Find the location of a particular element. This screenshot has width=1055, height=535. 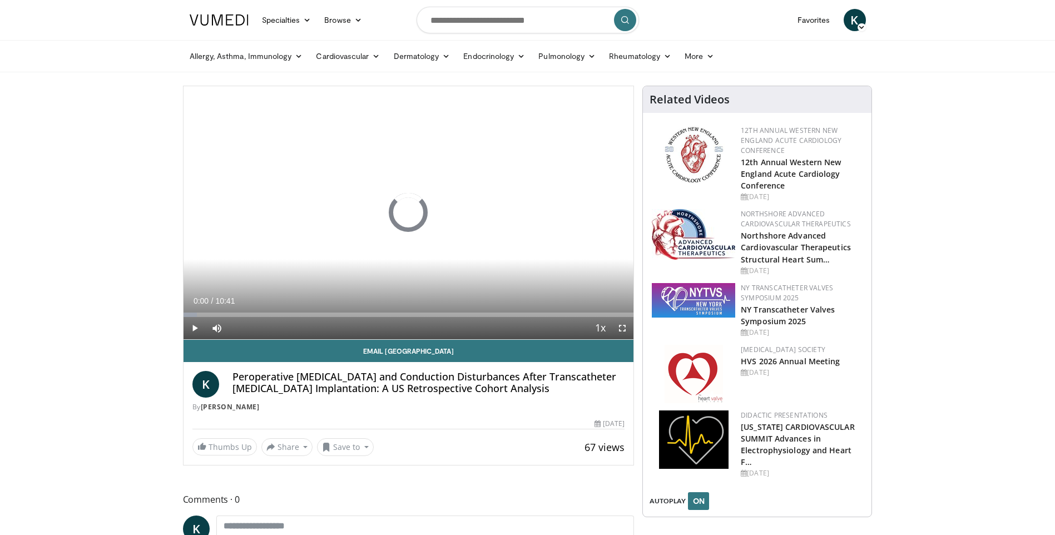

a: Thumbs Up is located at coordinates (225, 447).